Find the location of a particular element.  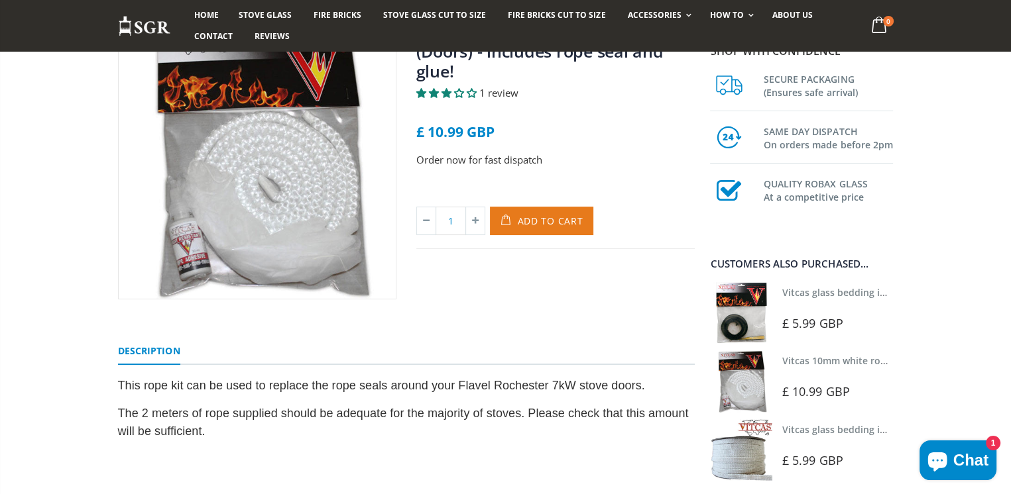

img: Stove Glass Replacement is located at coordinates (144, 26).